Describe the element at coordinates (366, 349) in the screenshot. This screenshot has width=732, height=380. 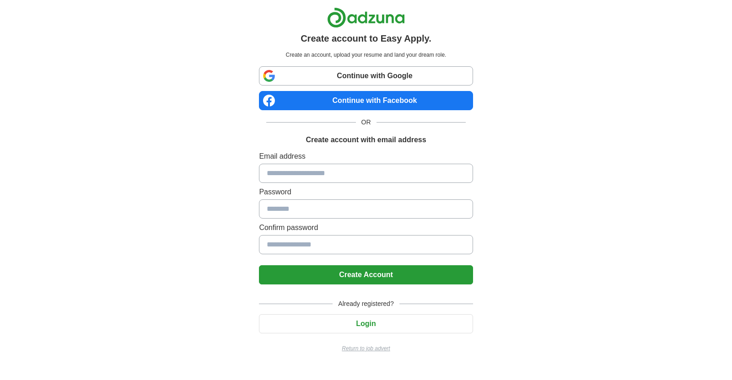
I see `a: Return to job advert` at that location.